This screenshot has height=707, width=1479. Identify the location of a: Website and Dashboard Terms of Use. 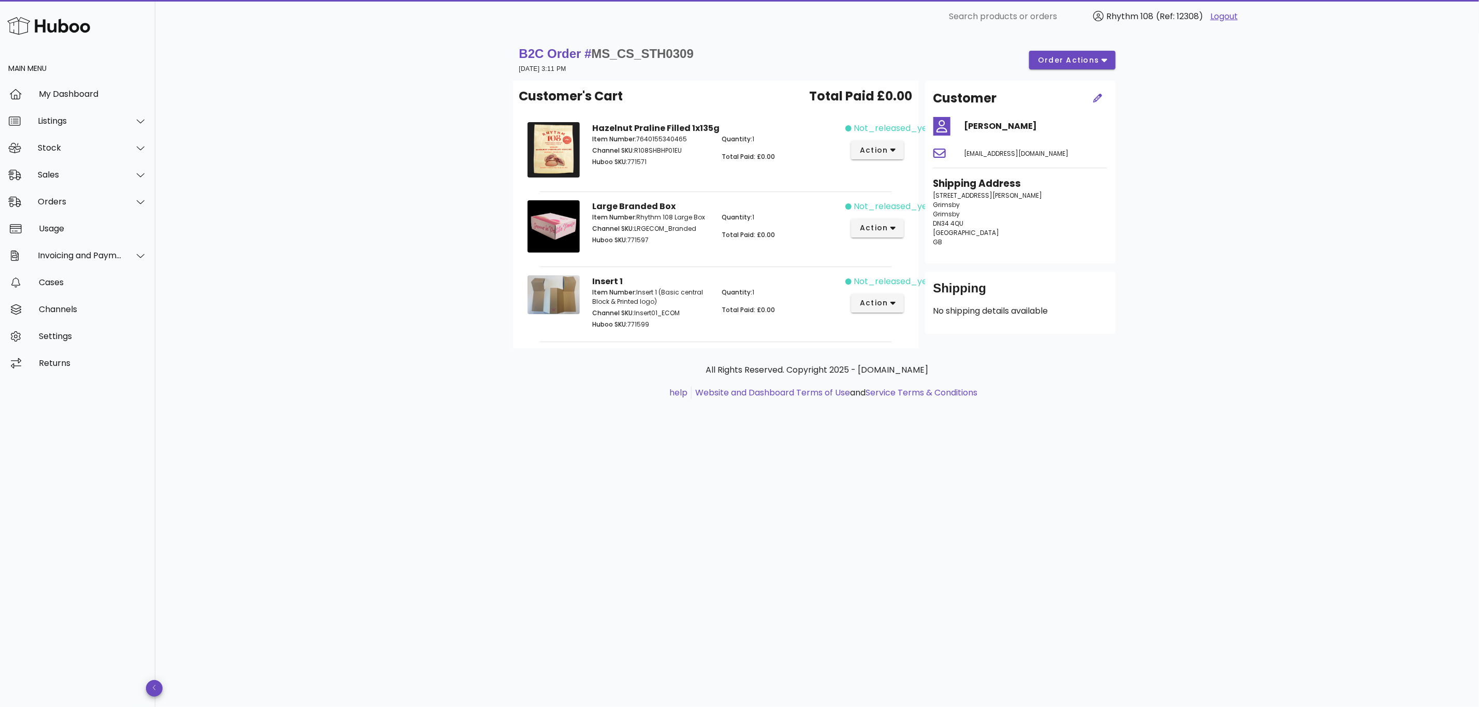
(773, 392).